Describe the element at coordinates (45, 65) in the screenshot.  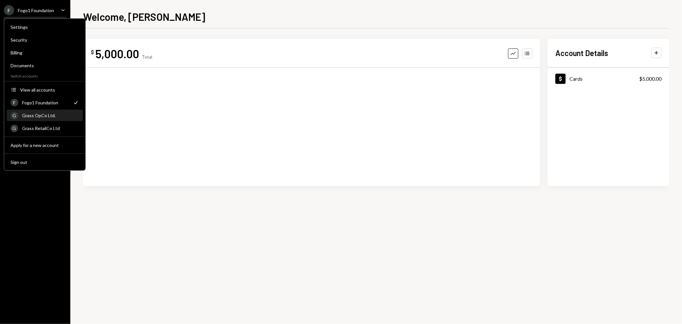
I see `div: Documents` at that location.